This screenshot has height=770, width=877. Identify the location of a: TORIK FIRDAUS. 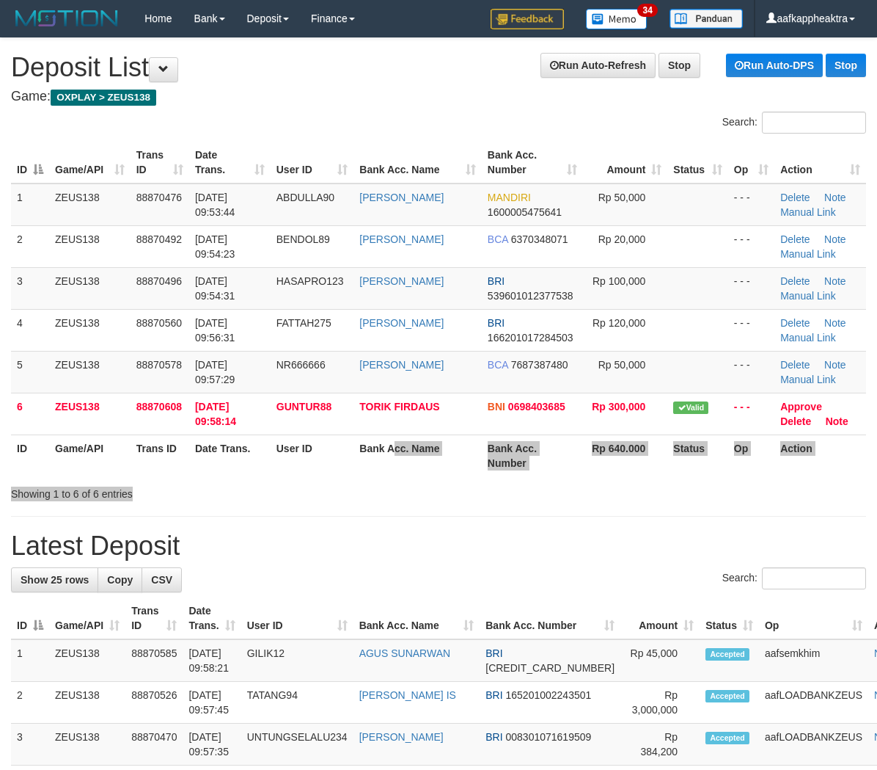
(399, 406).